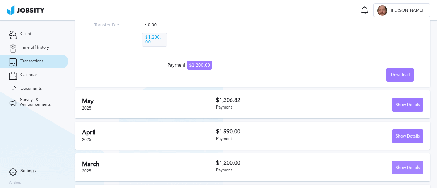  Describe the element at coordinates (267, 163) in the screenshot. I see `h3: $1,200.00` at that location.